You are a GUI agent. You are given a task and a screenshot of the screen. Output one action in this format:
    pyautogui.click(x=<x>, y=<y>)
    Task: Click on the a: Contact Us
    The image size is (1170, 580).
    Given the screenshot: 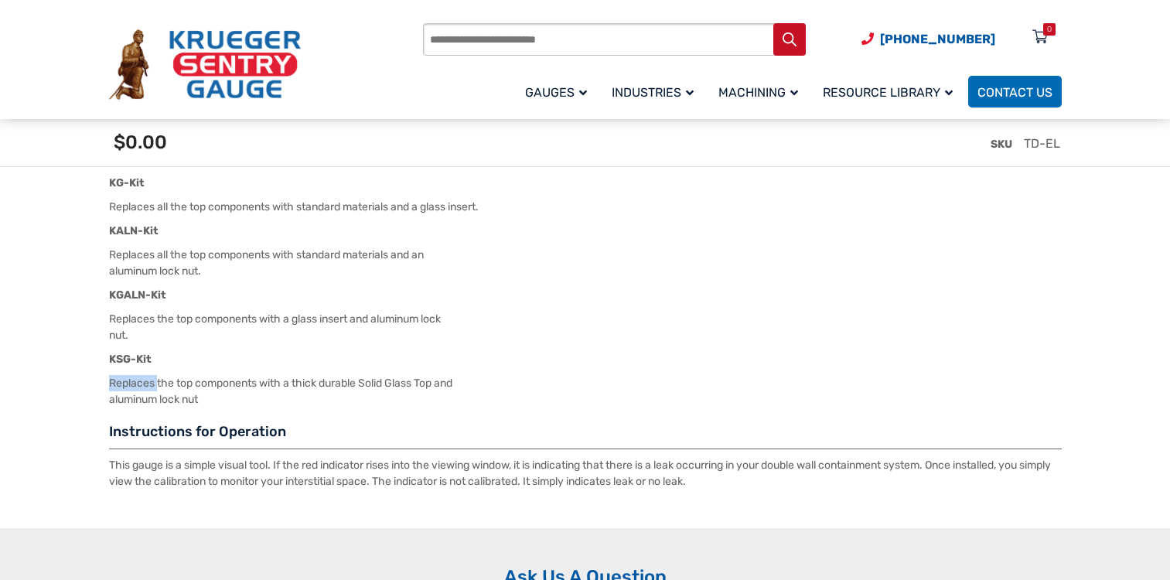 What is the action you would take?
    pyautogui.click(x=1014, y=91)
    